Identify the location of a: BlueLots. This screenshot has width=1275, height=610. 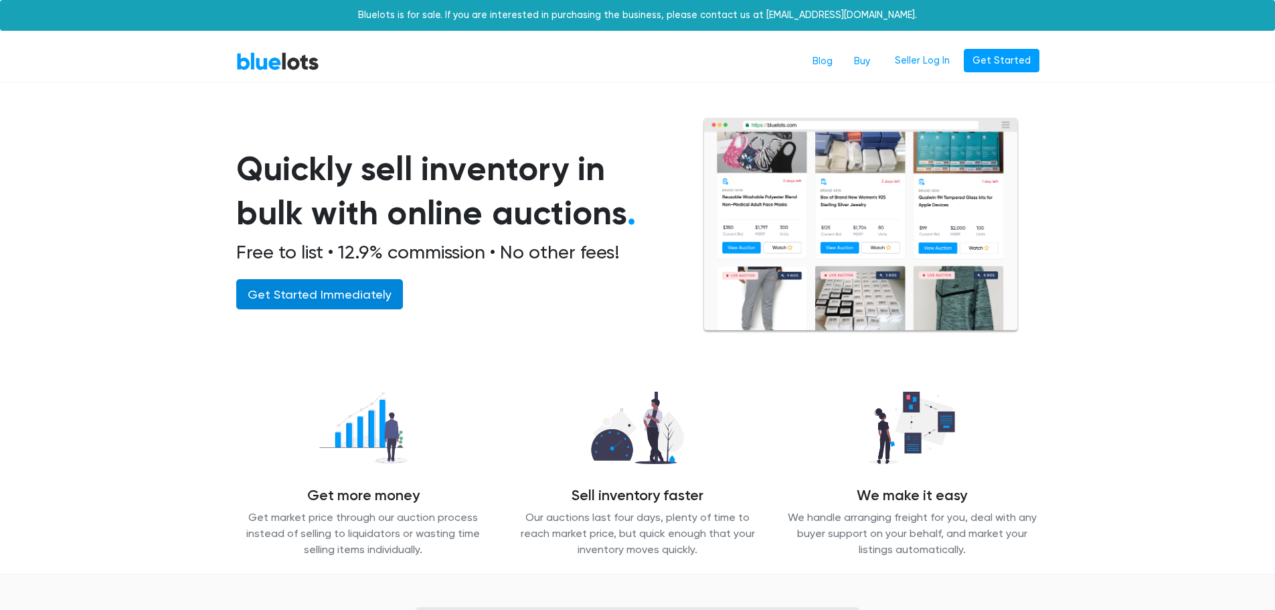
(278, 61).